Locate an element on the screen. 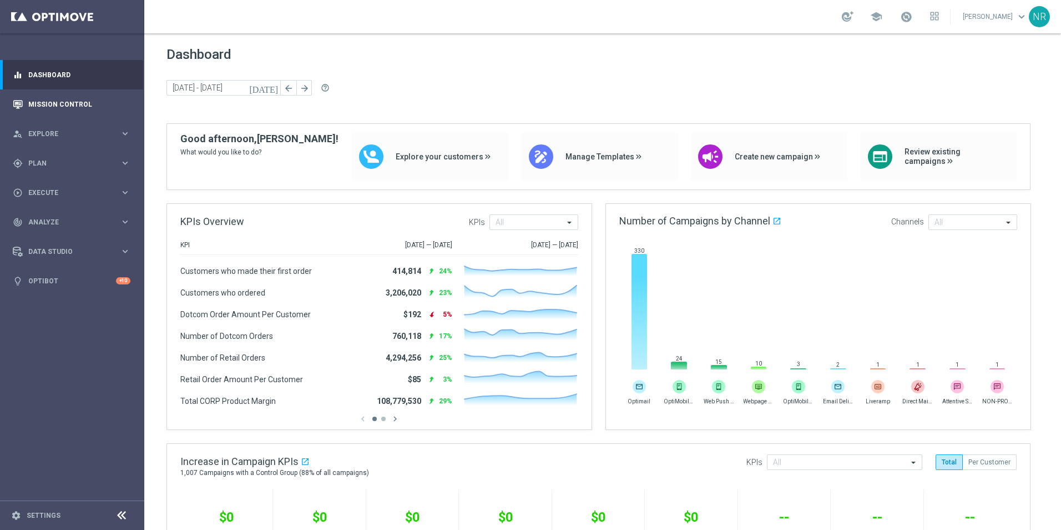 The image size is (1061, 530). i: gps_fixed is located at coordinates (18, 163).